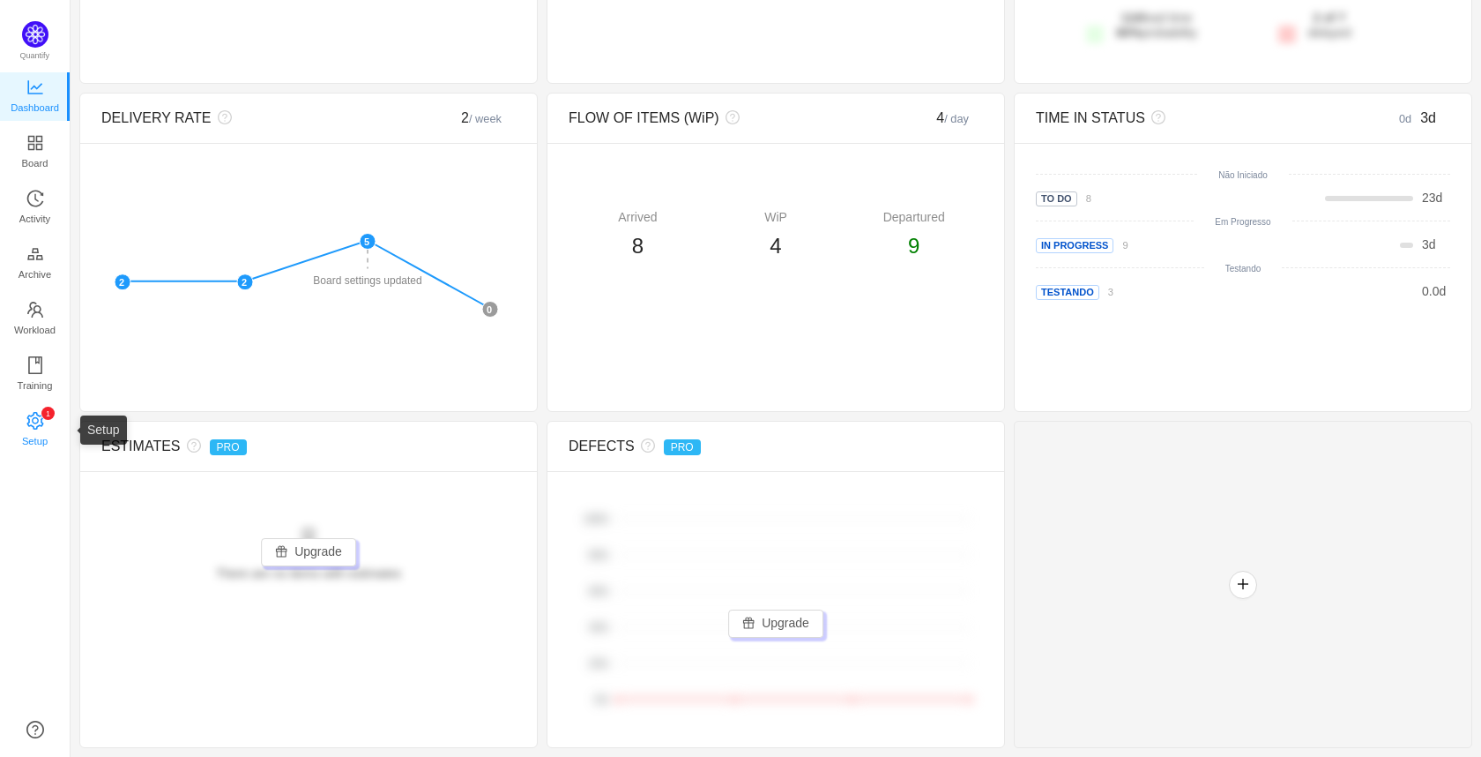 The image size is (1481, 757). I want to click on div: There are no items with estimates, so click(309, 555).